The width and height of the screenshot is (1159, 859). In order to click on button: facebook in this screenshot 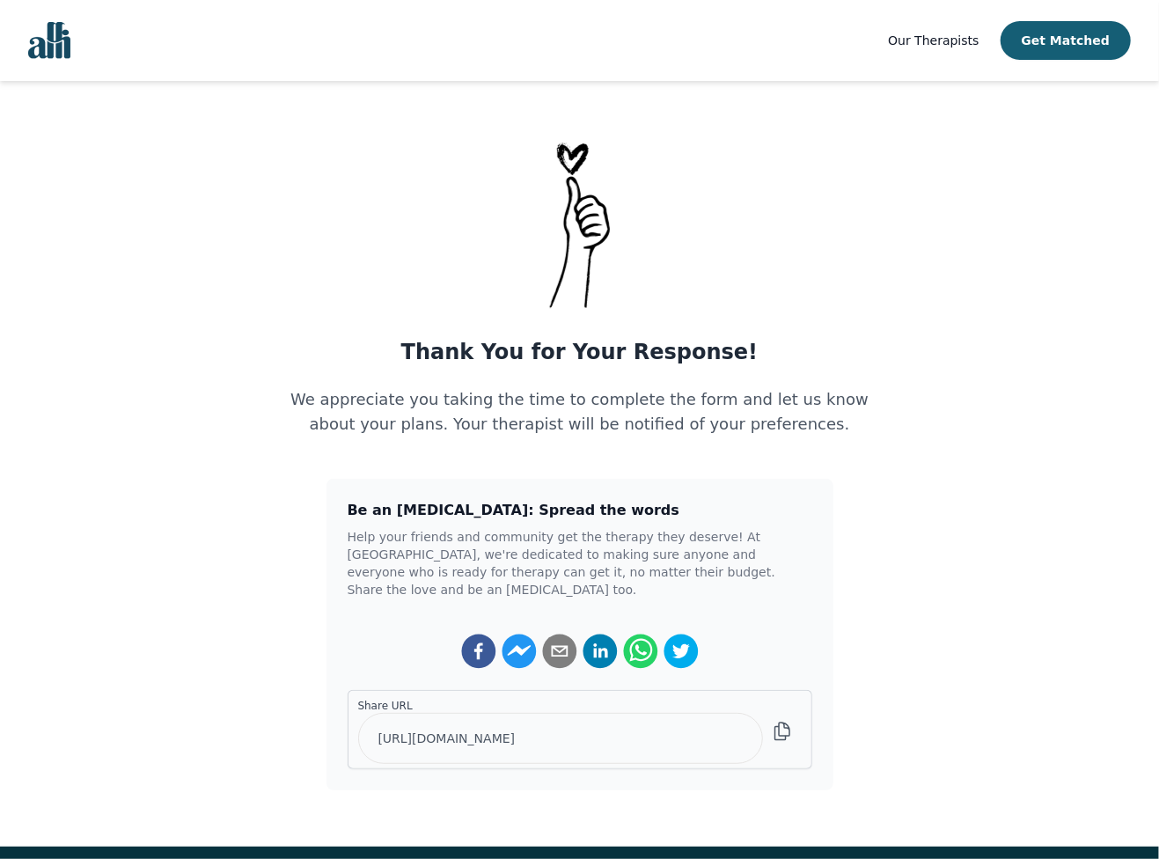, I will do `click(479, 651)`.